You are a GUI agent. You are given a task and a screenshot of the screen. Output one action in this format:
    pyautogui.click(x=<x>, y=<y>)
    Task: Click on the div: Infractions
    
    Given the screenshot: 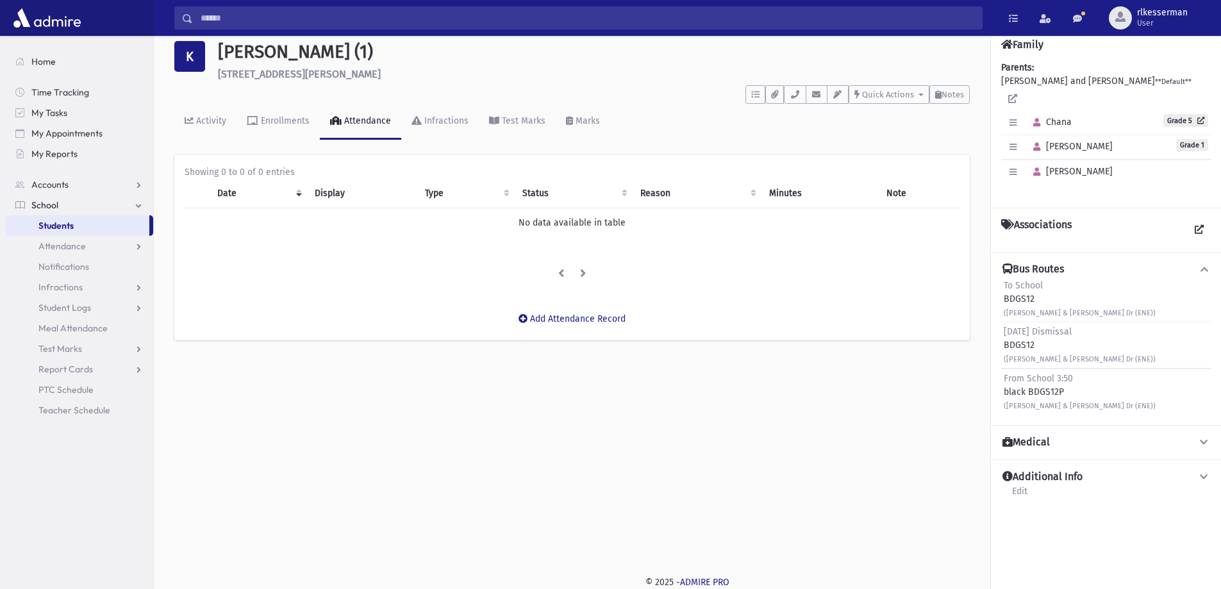 What is the action you would take?
    pyautogui.click(x=445, y=121)
    